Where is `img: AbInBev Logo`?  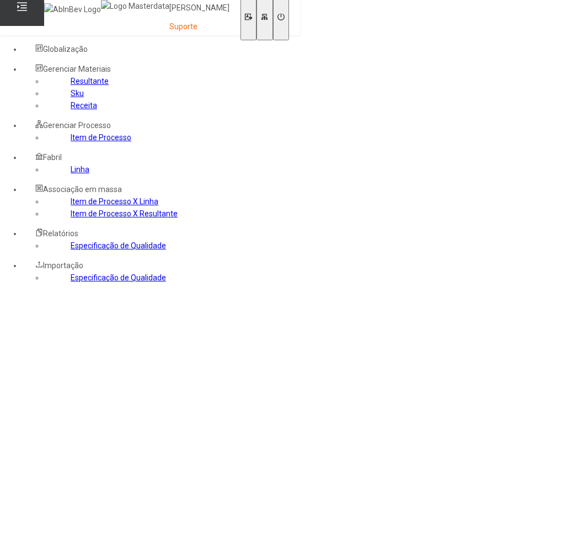
img: AbInBev Logo is located at coordinates (72, 9).